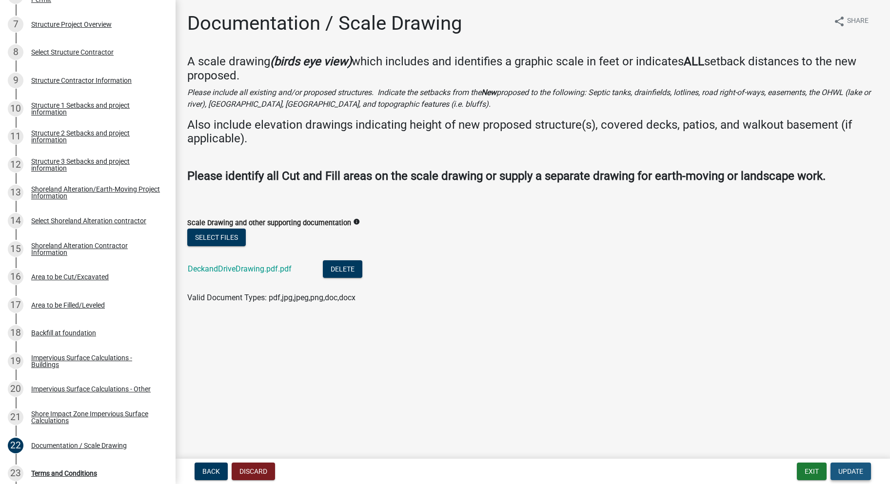 The width and height of the screenshot is (890, 484). What do you see at coordinates (216, 237) in the screenshot?
I see `button: Select files` at bounding box center [216, 237].